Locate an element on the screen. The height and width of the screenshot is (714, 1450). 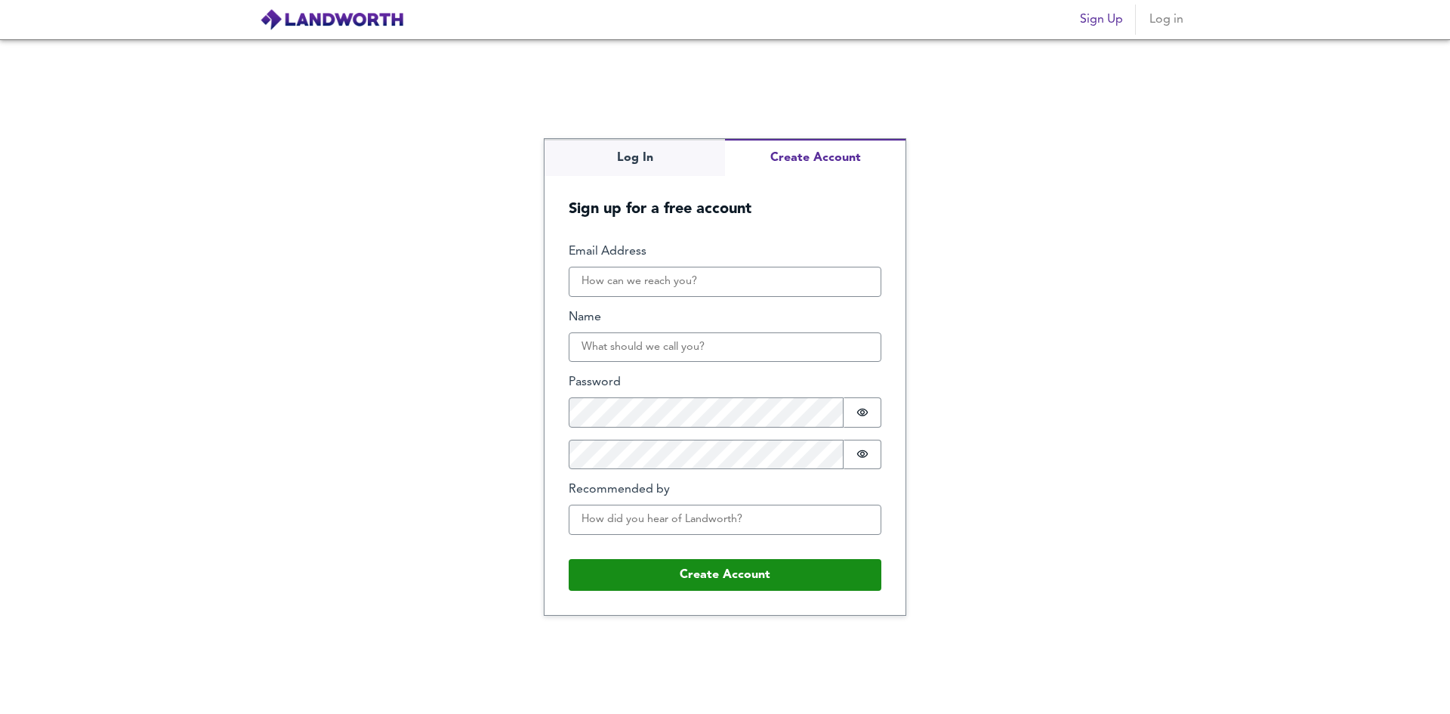
span: Sign Up is located at coordinates (1101, 20).